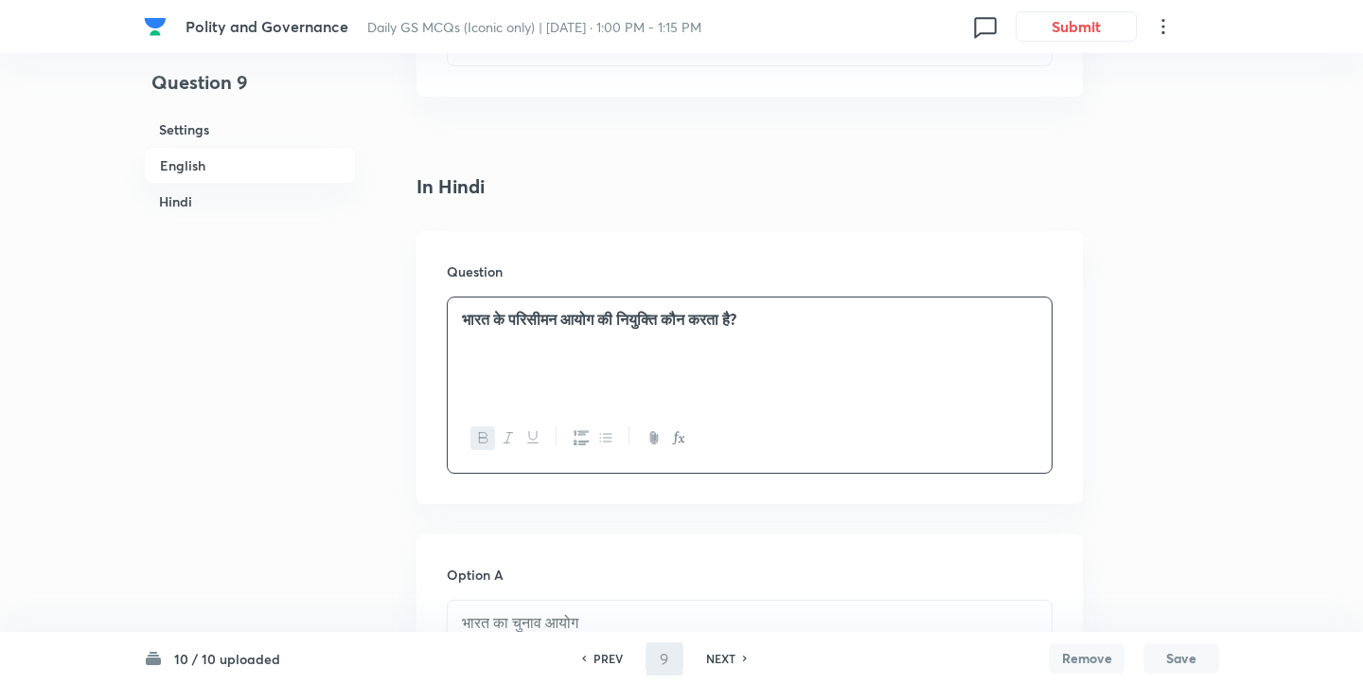 This screenshot has height=685, width=1363. Describe the element at coordinates (155, 27) in the screenshot. I see `img: Company Logo` at that location.